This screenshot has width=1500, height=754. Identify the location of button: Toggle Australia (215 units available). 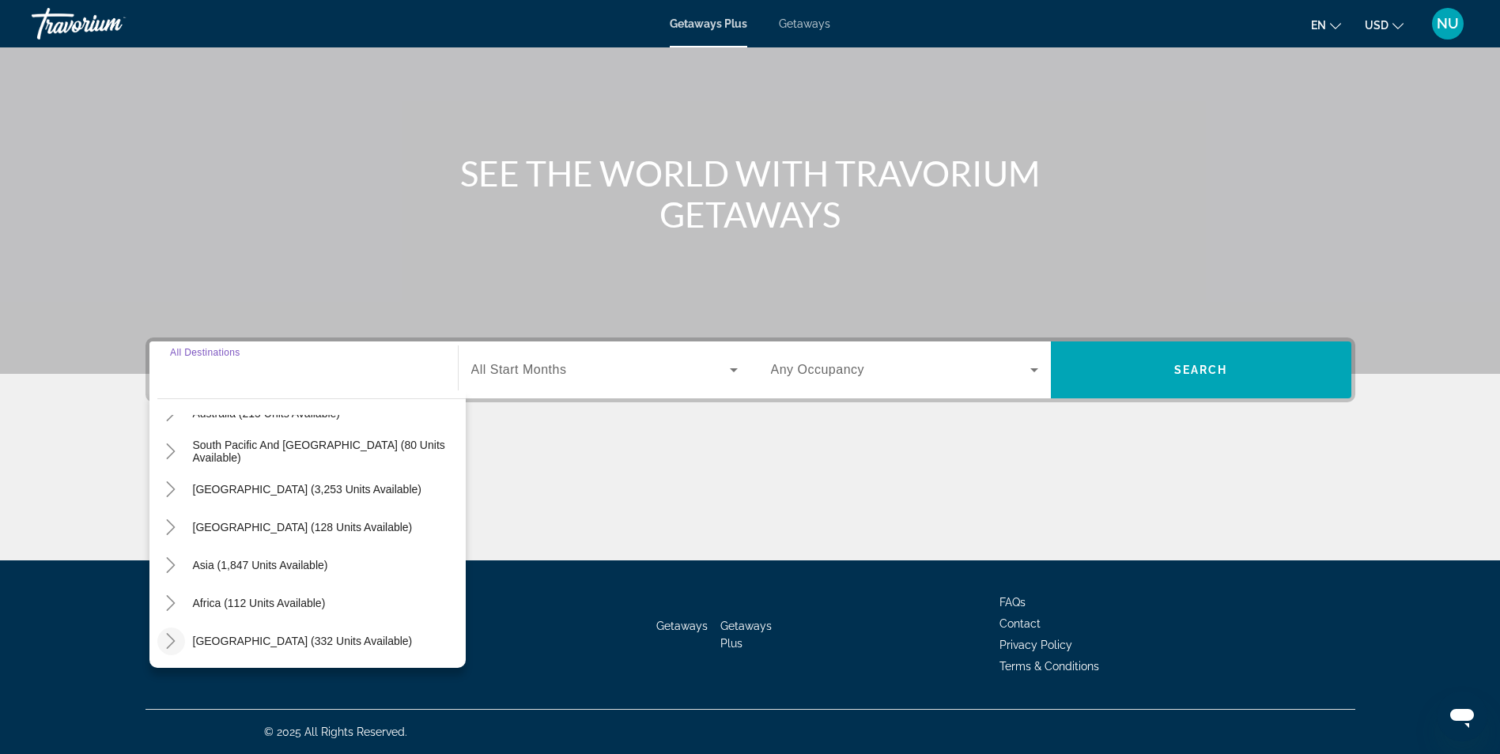
(171, 413).